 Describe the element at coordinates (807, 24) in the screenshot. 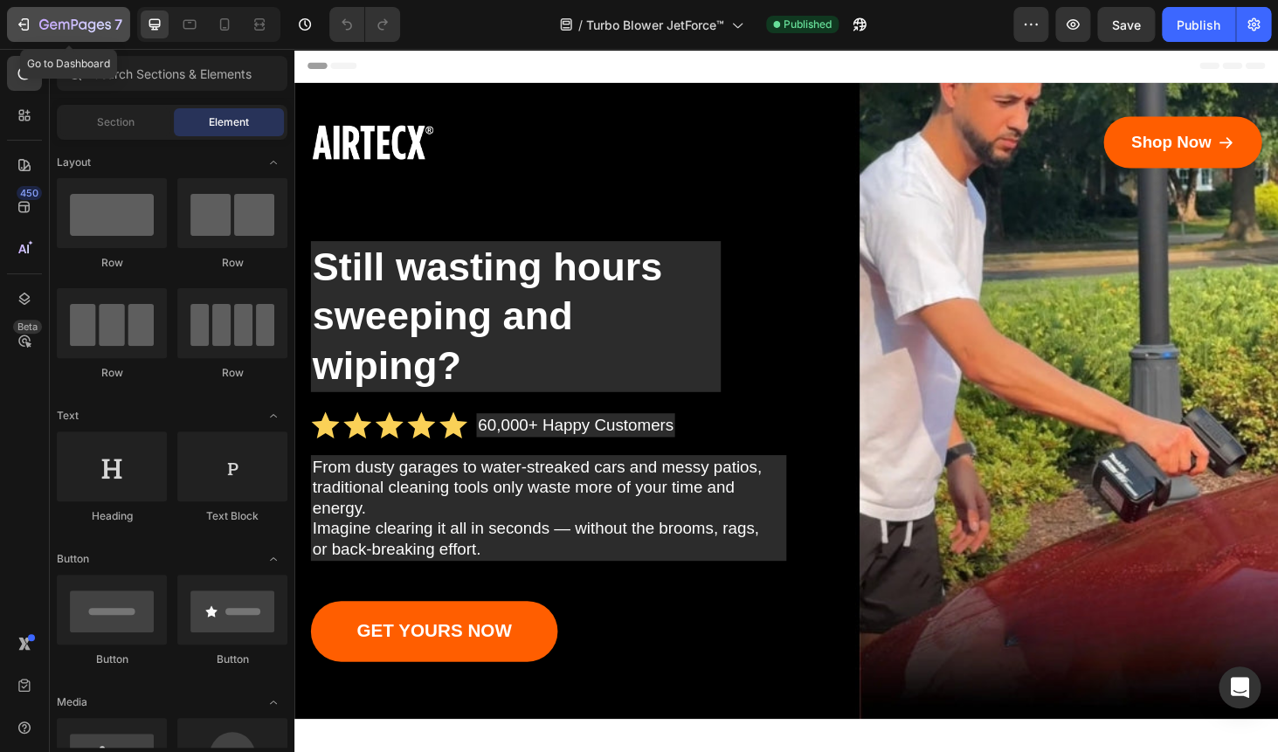

I see `span: Published` at that location.